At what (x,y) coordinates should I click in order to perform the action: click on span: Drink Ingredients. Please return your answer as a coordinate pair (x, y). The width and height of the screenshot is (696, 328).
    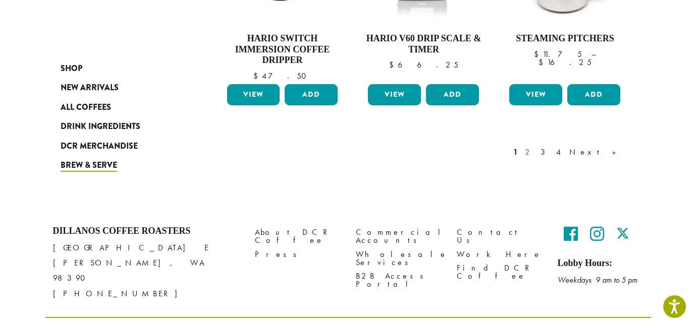
    Looking at the image, I should click on (100, 127).